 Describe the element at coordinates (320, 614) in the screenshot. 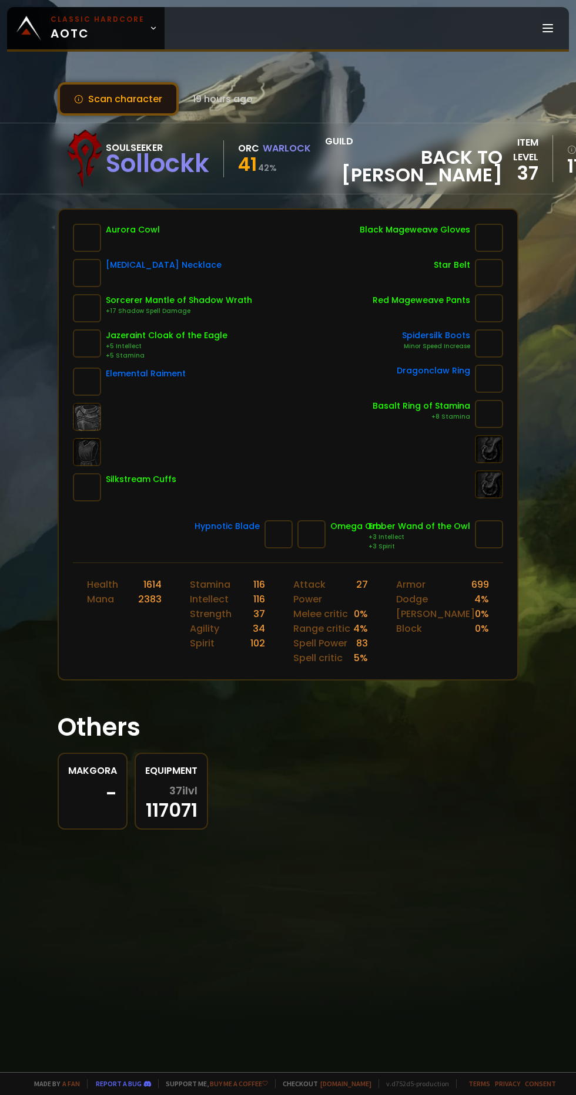

I see `div: Melee critic` at that location.